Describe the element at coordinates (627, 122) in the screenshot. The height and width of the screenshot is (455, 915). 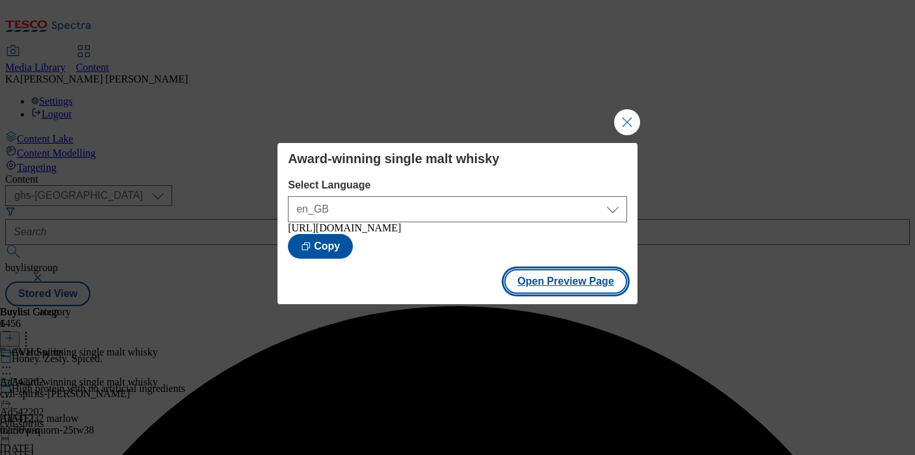
I see `button: Close Modal` at that location.